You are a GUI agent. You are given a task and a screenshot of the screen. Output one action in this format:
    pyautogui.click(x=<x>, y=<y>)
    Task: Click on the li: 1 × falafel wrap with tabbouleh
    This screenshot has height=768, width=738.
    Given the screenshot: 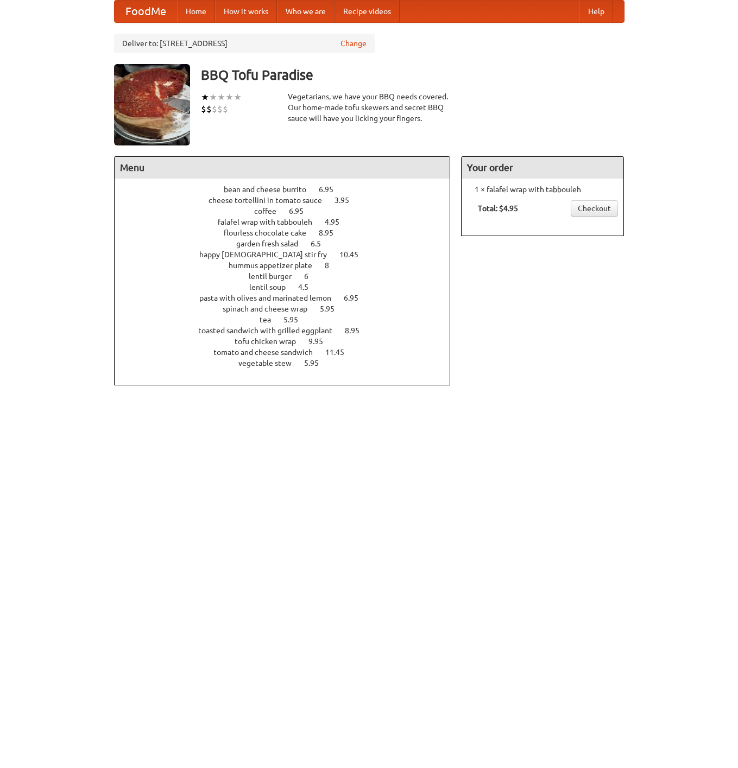 What is the action you would take?
    pyautogui.click(x=542, y=189)
    